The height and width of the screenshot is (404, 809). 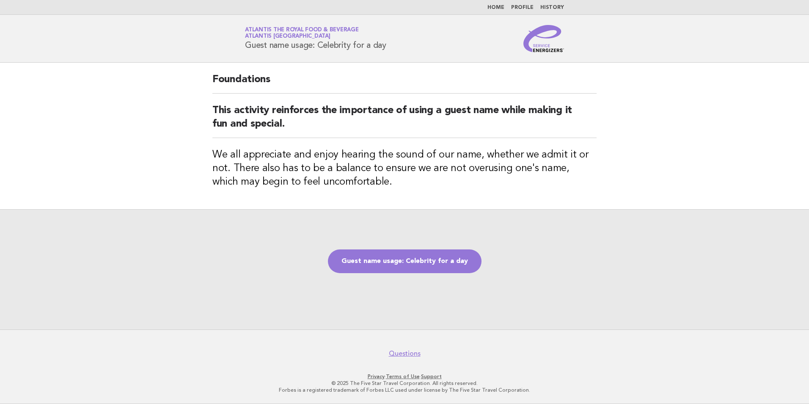 What do you see at coordinates (552, 8) in the screenshot?
I see `a: History` at bounding box center [552, 8].